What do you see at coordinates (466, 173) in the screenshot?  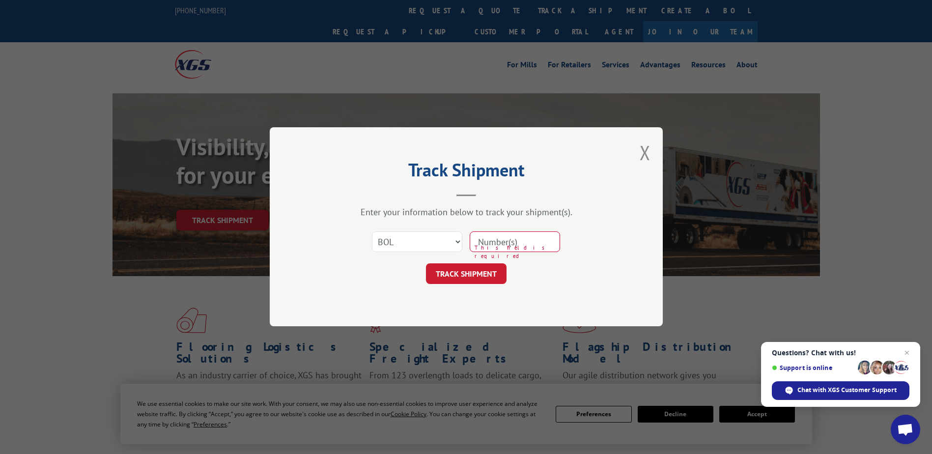 I see `h2: Track Shipment` at bounding box center [466, 173].